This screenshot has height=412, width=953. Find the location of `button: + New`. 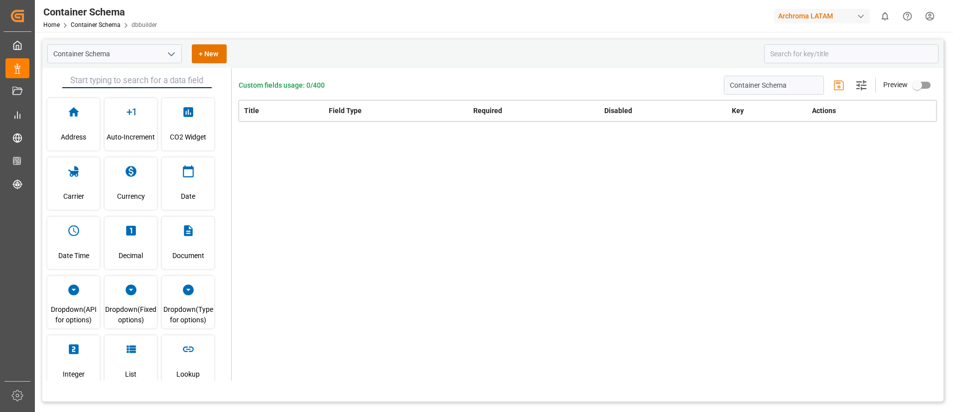

button: + New is located at coordinates (209, 54).